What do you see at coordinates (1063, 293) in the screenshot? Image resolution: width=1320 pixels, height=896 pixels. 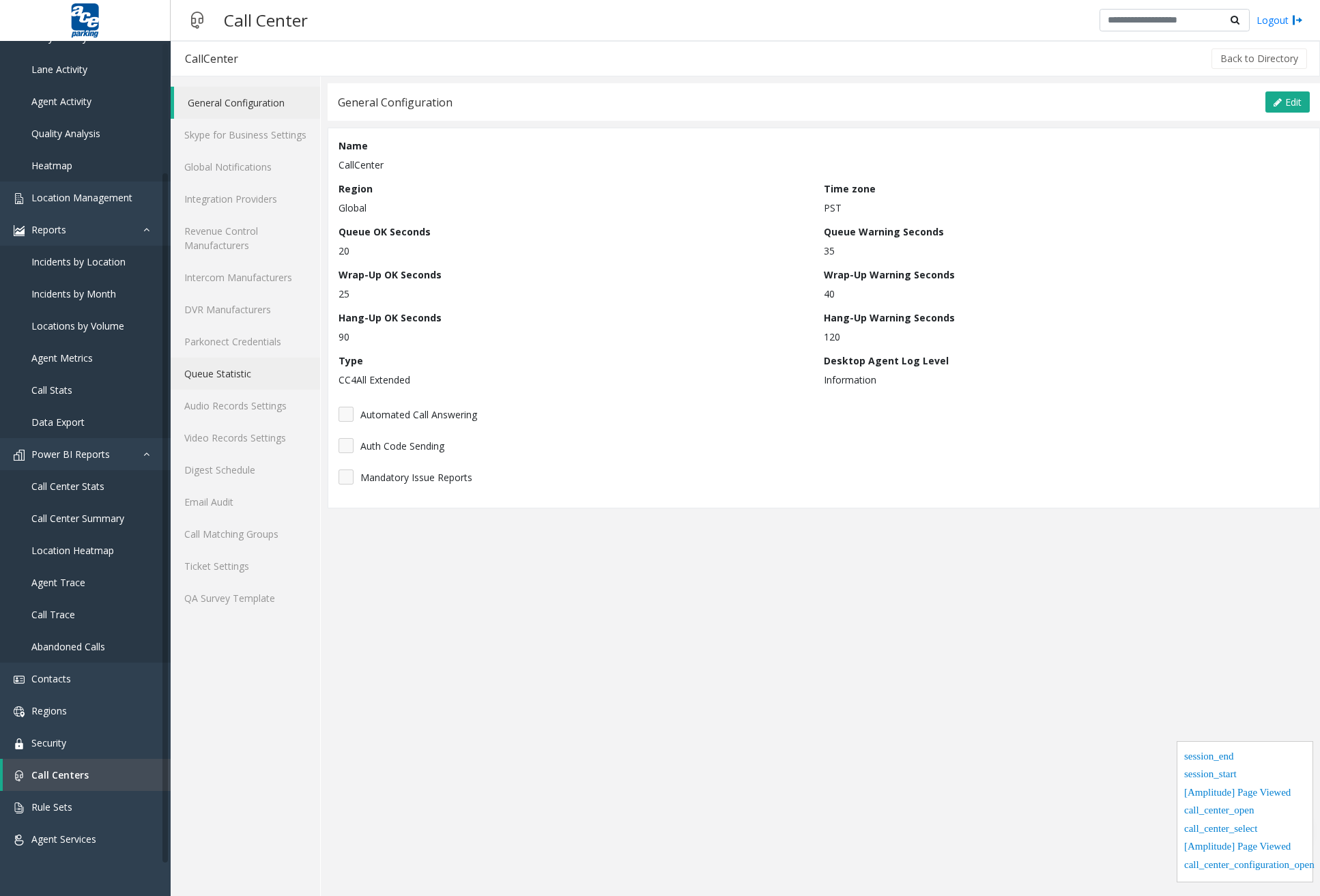 I see `p: 40` at bounding box center [1063, 293].